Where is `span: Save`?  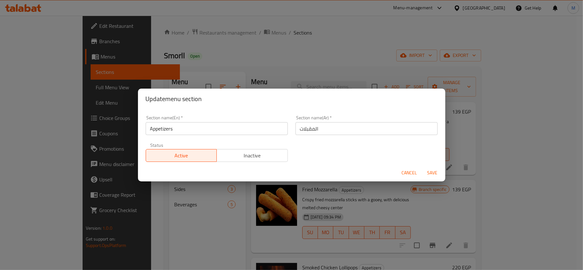 span: Save is located at coordinates (432, 173).